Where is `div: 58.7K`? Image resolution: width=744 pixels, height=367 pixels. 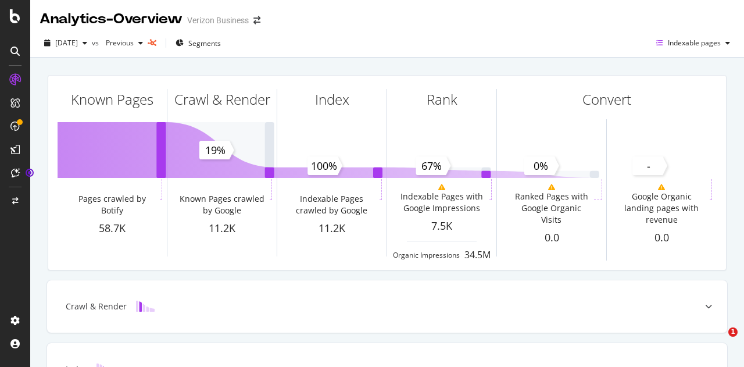 div: 58.7K is located at coordinates (112, 229).